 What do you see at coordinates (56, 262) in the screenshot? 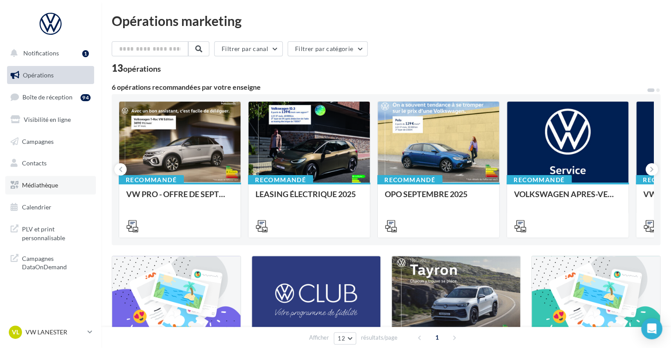
I see `span: Campagnes DataOnDemand` at bounding box center [56, 262].